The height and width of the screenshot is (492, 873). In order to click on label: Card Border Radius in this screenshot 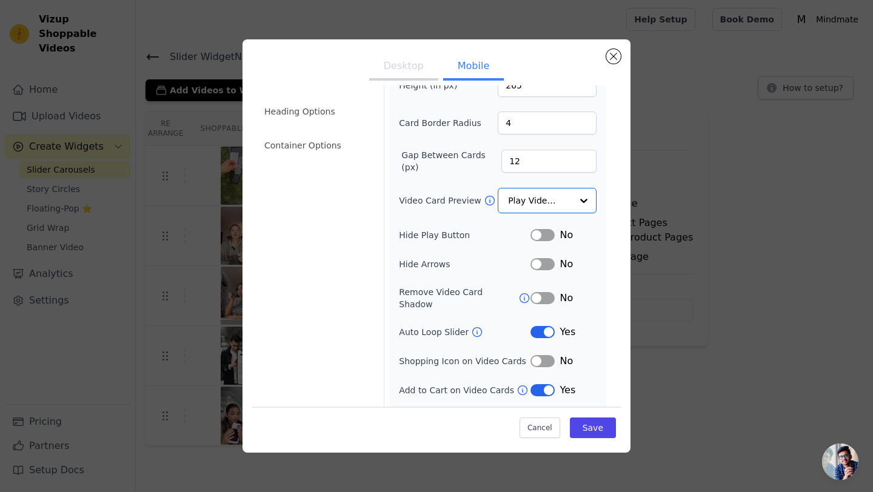, I will do `click(440, 123)`.